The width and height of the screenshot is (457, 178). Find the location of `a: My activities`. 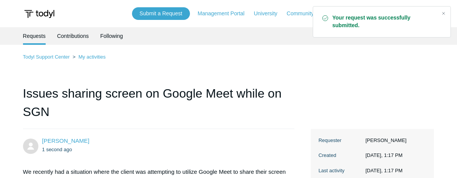

a: My activities is located at coordinates (92, 57).